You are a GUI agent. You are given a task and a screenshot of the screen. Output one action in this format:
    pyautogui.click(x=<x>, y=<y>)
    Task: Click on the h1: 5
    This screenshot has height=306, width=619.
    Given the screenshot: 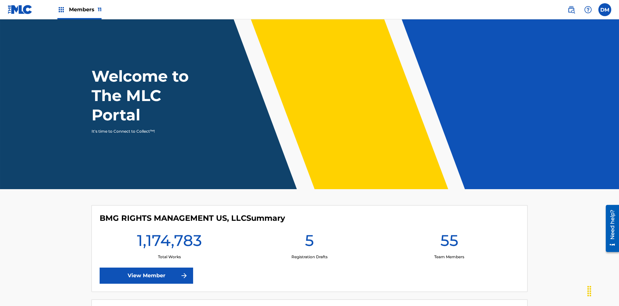 What is the action you would take?
    pyautogui.click(x=310, y=242)
    